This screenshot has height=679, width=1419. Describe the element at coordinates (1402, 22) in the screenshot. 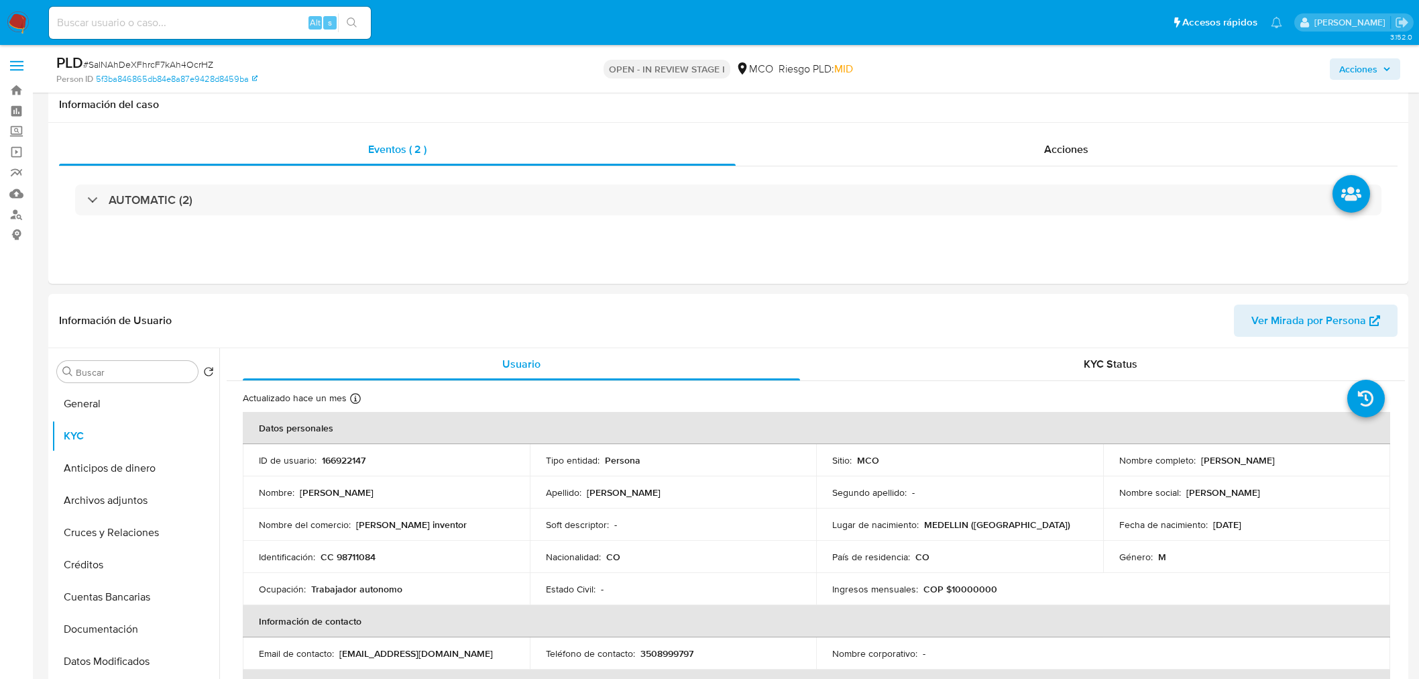

I see `a: Salir` at that location.